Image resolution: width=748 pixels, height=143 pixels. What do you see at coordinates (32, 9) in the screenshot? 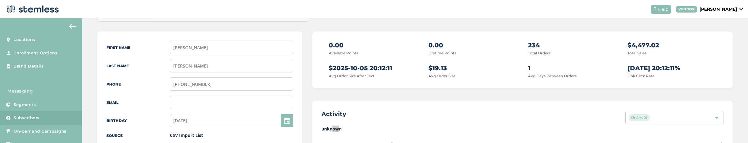
I see `img: logo-dark-0685b13c.svg` at bounding box center [32, 9].